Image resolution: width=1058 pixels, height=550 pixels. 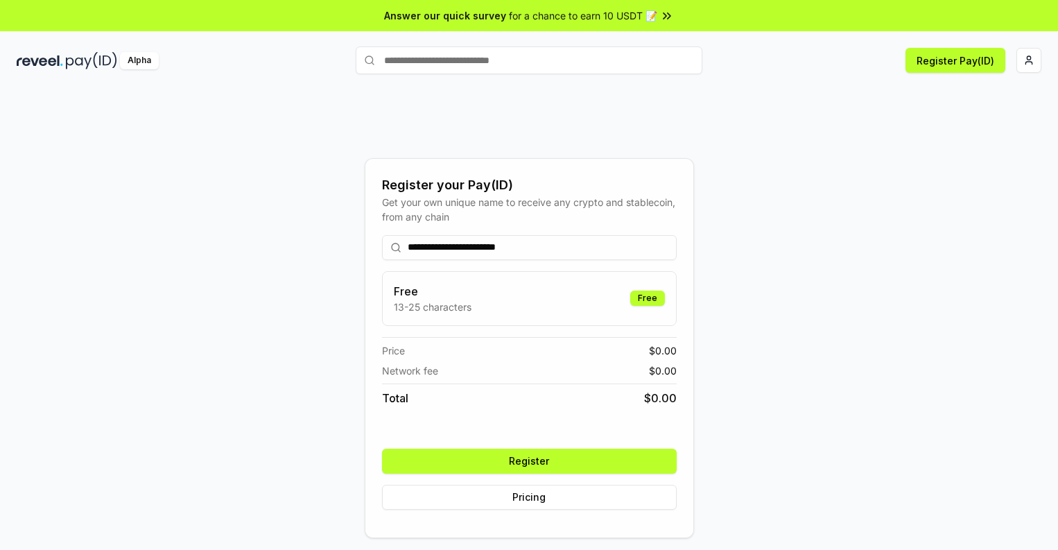 What do you see at coordinates (393, 350) in the screenshot?
I see `span: Price` at bounding box center [393, 350].